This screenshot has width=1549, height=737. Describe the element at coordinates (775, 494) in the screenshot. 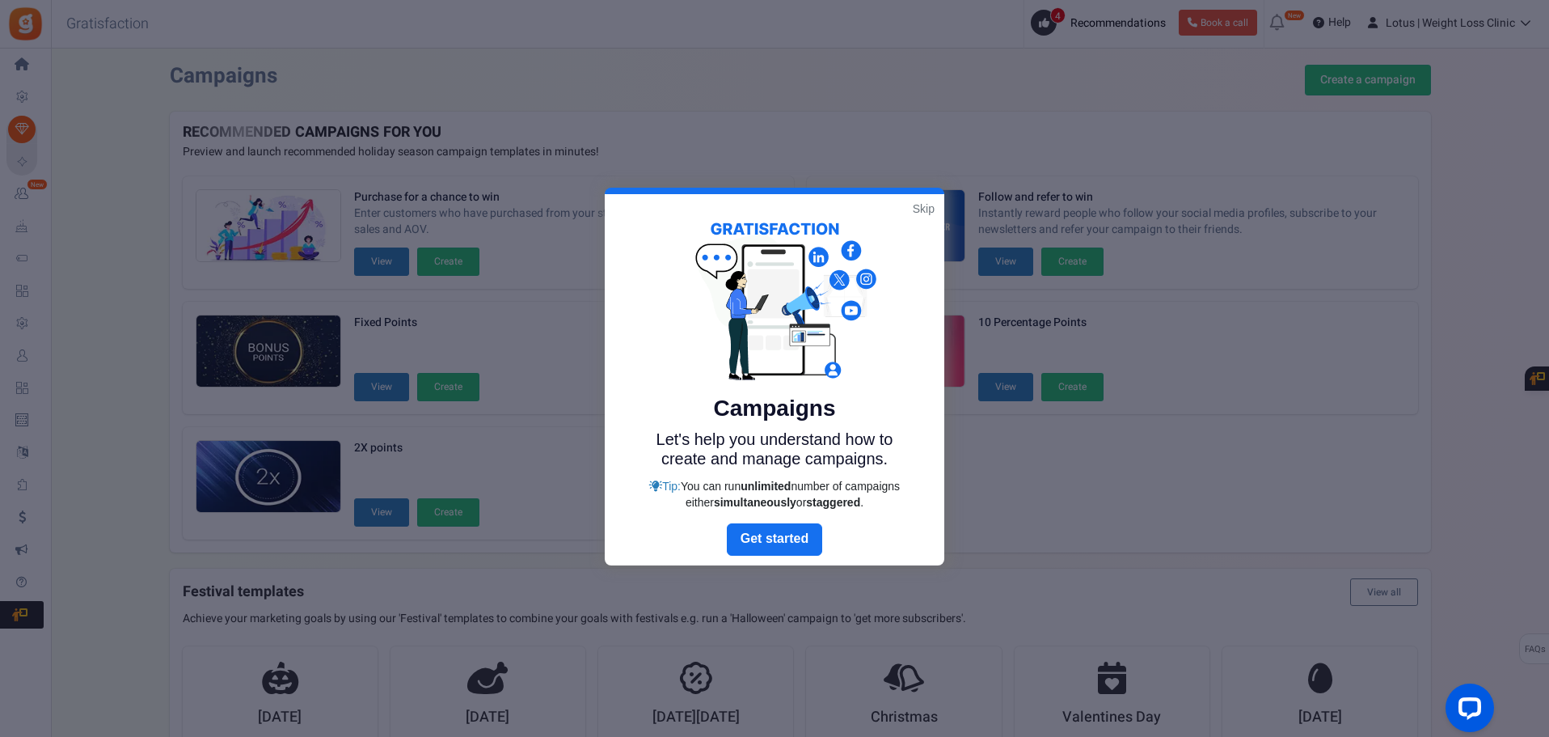

I see `div: Tip:` at that location.